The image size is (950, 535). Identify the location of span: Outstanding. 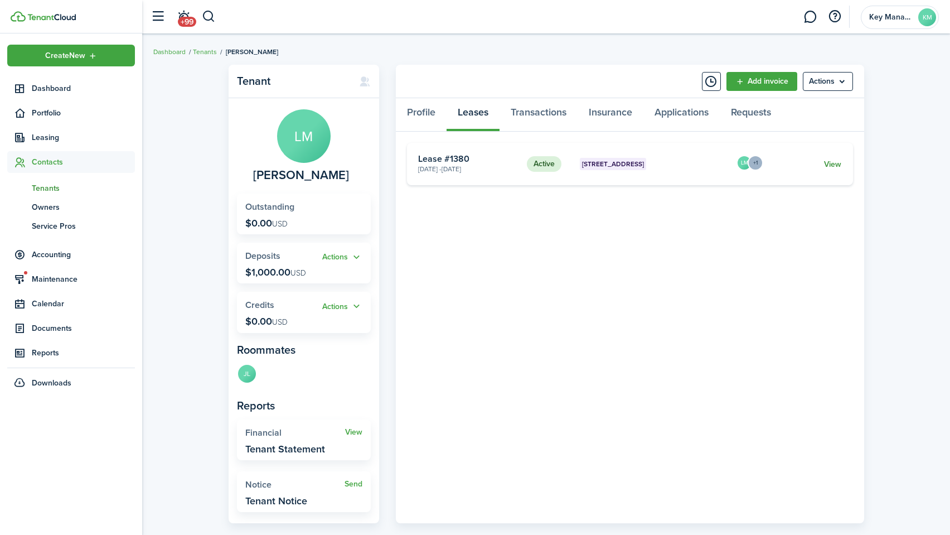
(270, 206).